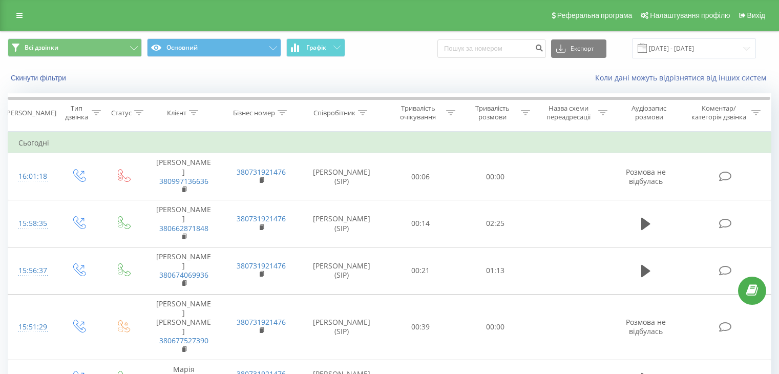  I want to click on button: Основний, so click(214, 48).